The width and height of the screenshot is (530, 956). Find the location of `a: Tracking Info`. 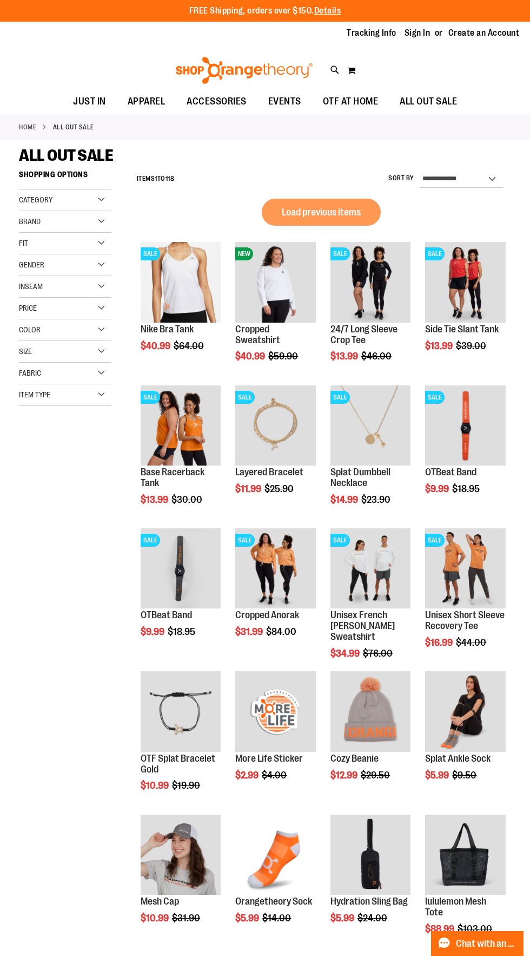

a: Tracking Info is located at coordinates (372, 33).